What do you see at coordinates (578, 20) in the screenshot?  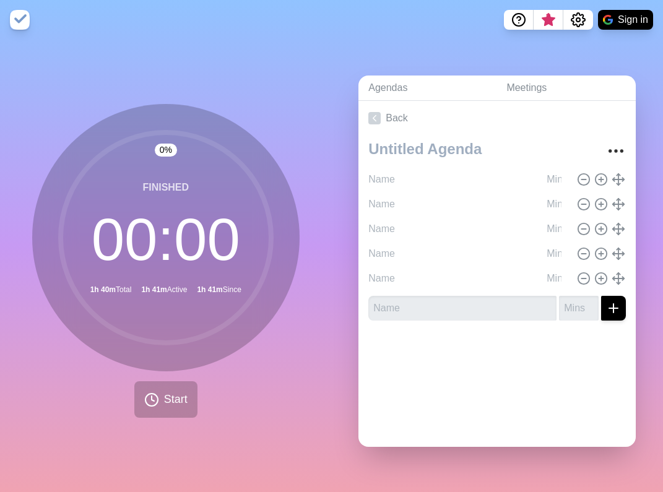 I see `button: Settings` at bounding box center [578, 20].